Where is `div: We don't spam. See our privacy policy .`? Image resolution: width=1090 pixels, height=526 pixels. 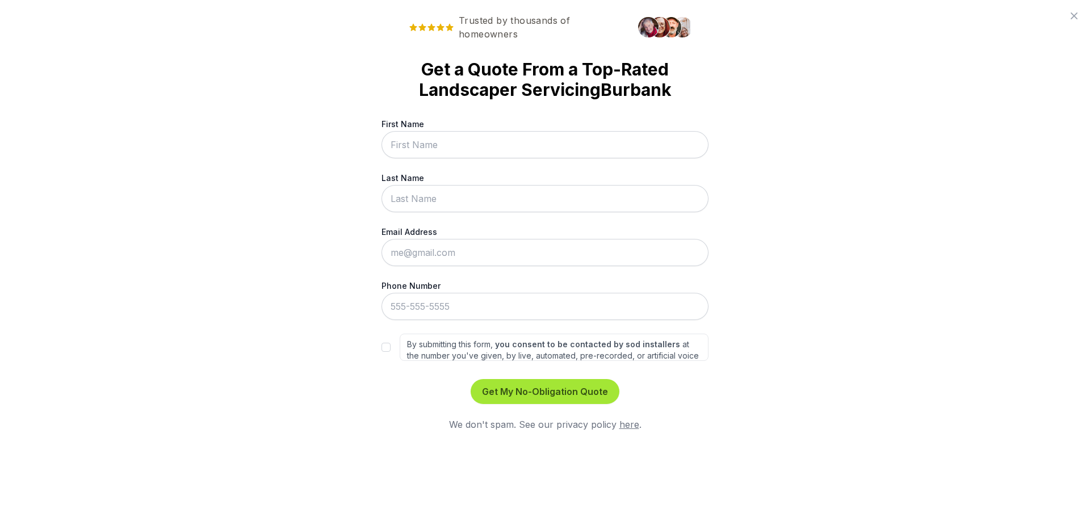 div: We don't spam. See our privacy policy . is located at coordinates (545, 425).